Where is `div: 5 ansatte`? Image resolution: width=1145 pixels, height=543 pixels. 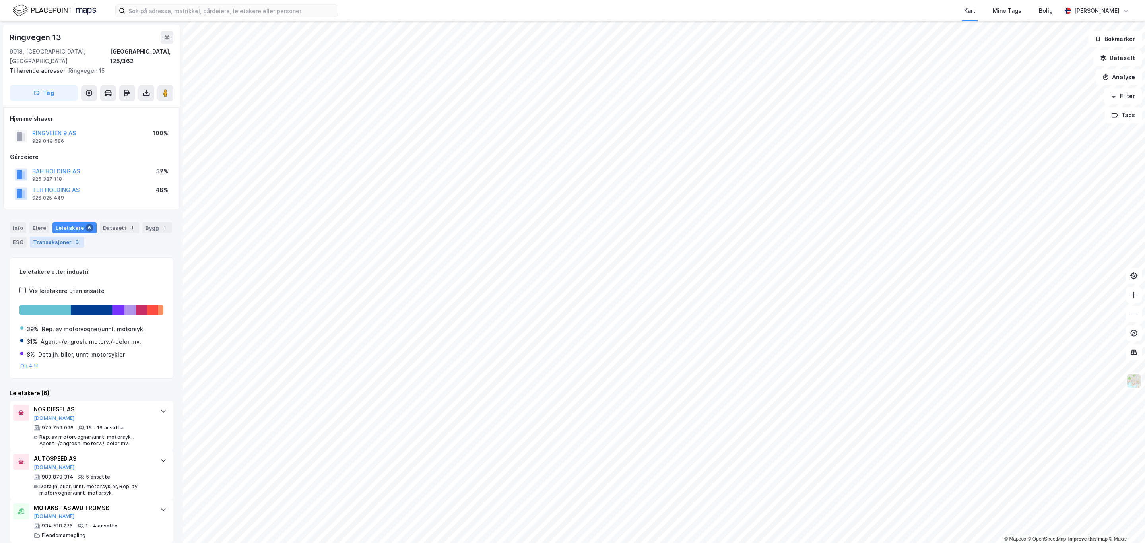
div: 5 ansatte is located at coordinates (98, 477).